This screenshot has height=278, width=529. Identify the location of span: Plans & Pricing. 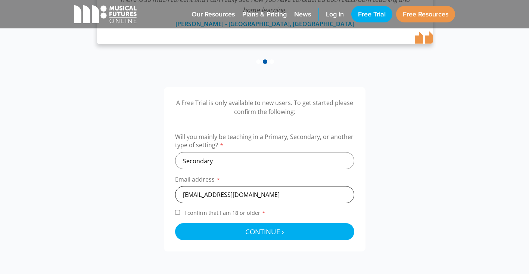
(264, 14).